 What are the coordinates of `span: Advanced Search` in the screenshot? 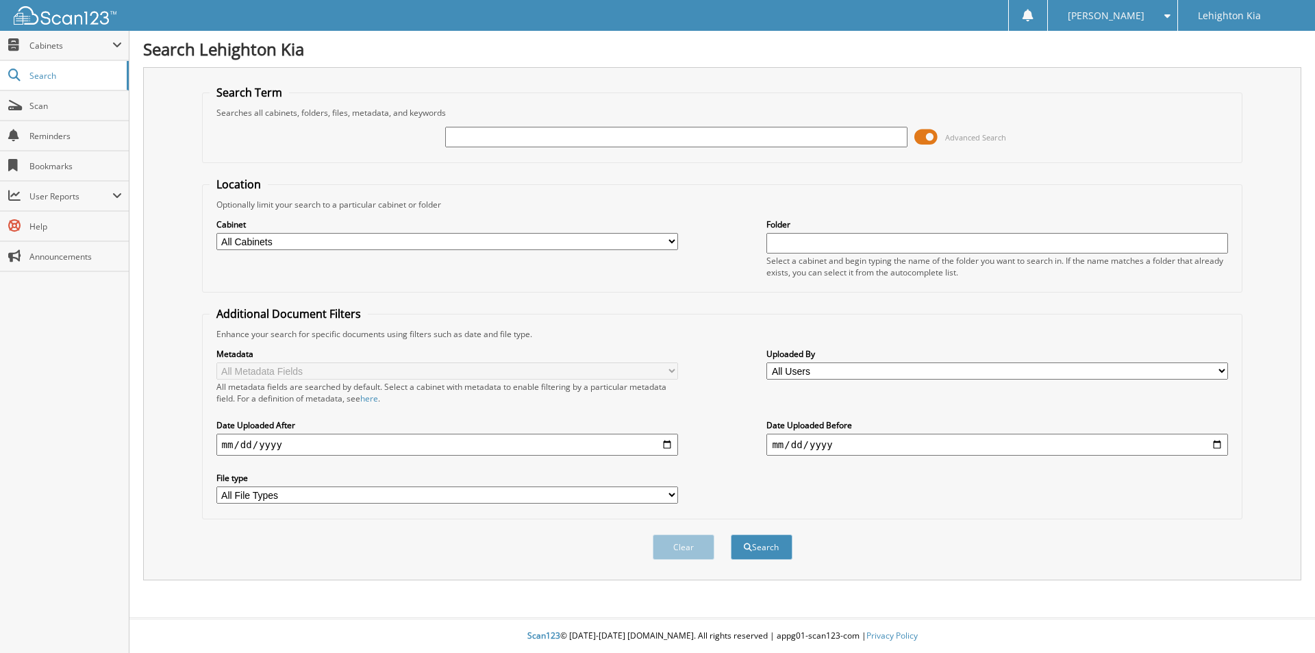 It's located at (975, 137).